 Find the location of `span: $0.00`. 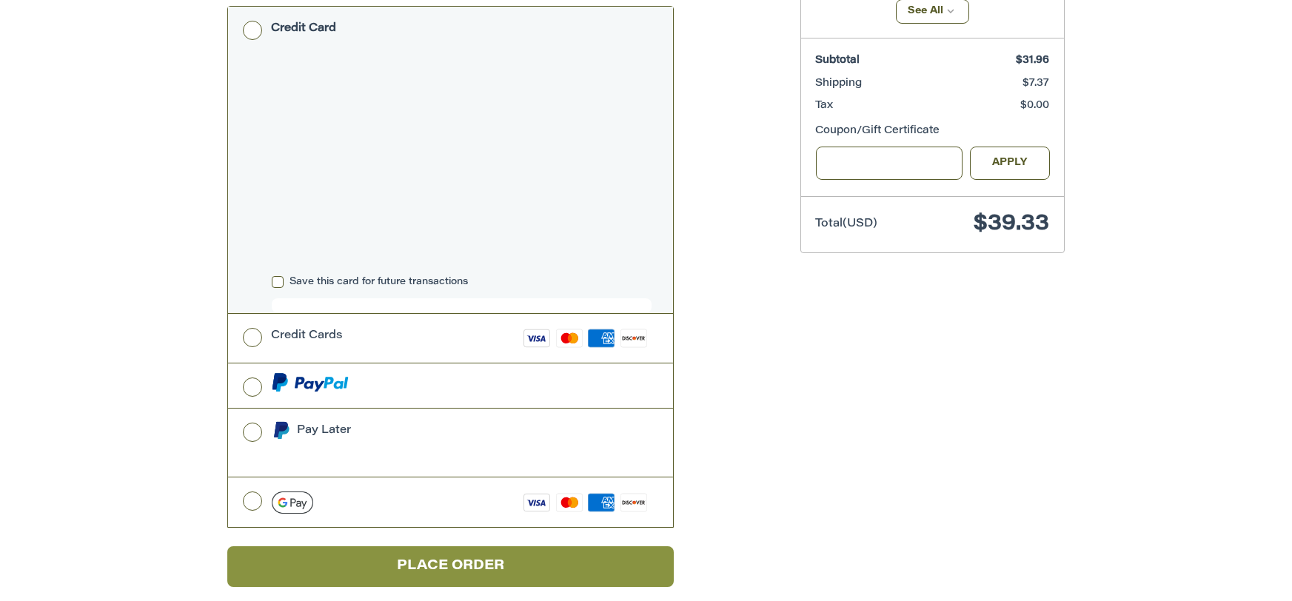

span: $0.00 is located at coordinates (1035, 106).